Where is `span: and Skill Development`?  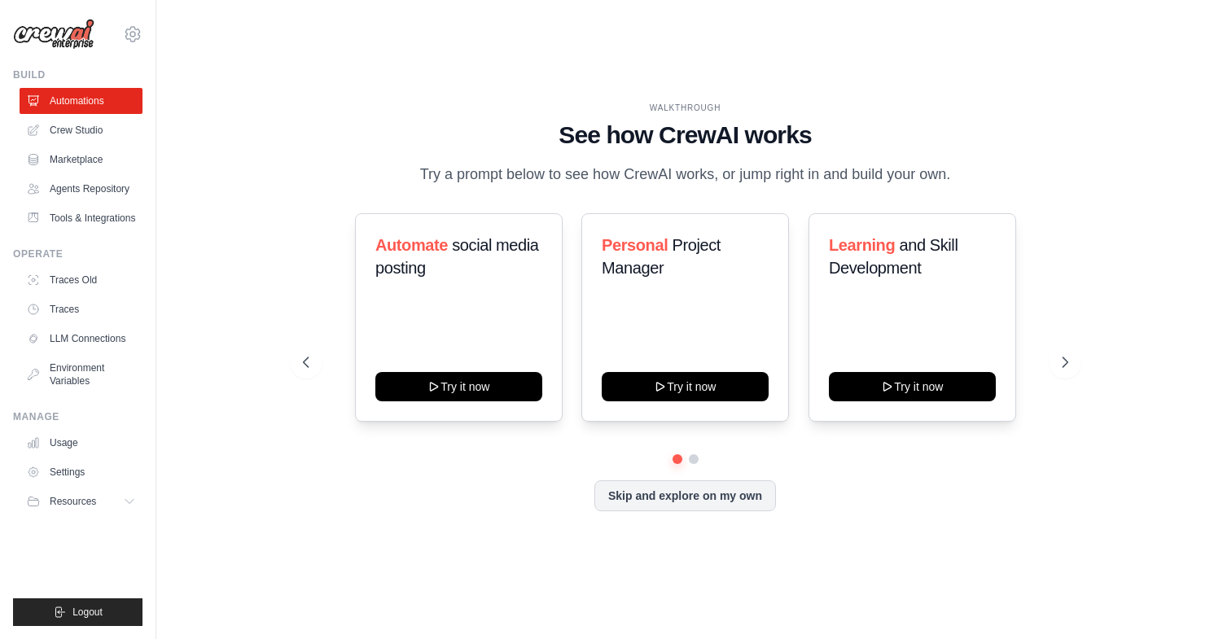
span: and Skill Development is located at coordinates (893, 257).